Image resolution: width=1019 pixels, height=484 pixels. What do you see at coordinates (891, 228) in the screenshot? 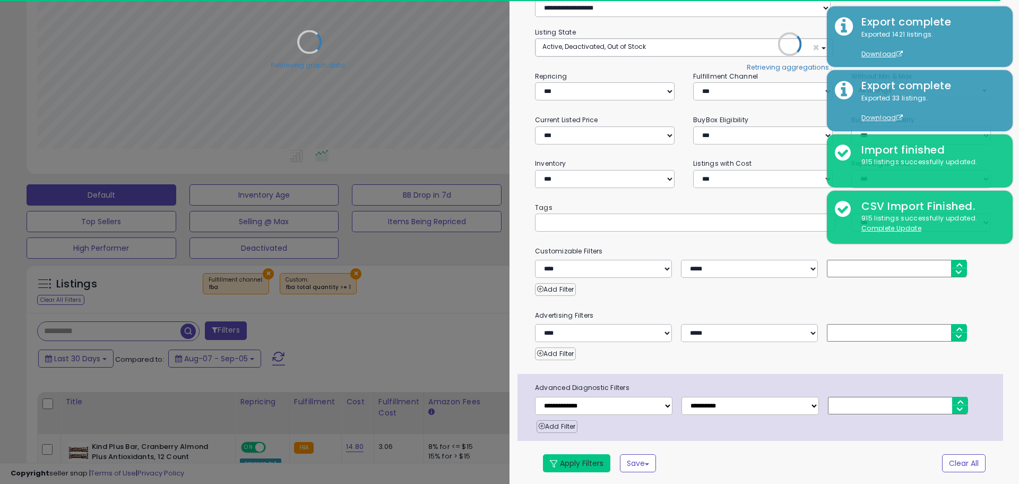
I see `u: Complete Update` at bounding box center [891, 228].